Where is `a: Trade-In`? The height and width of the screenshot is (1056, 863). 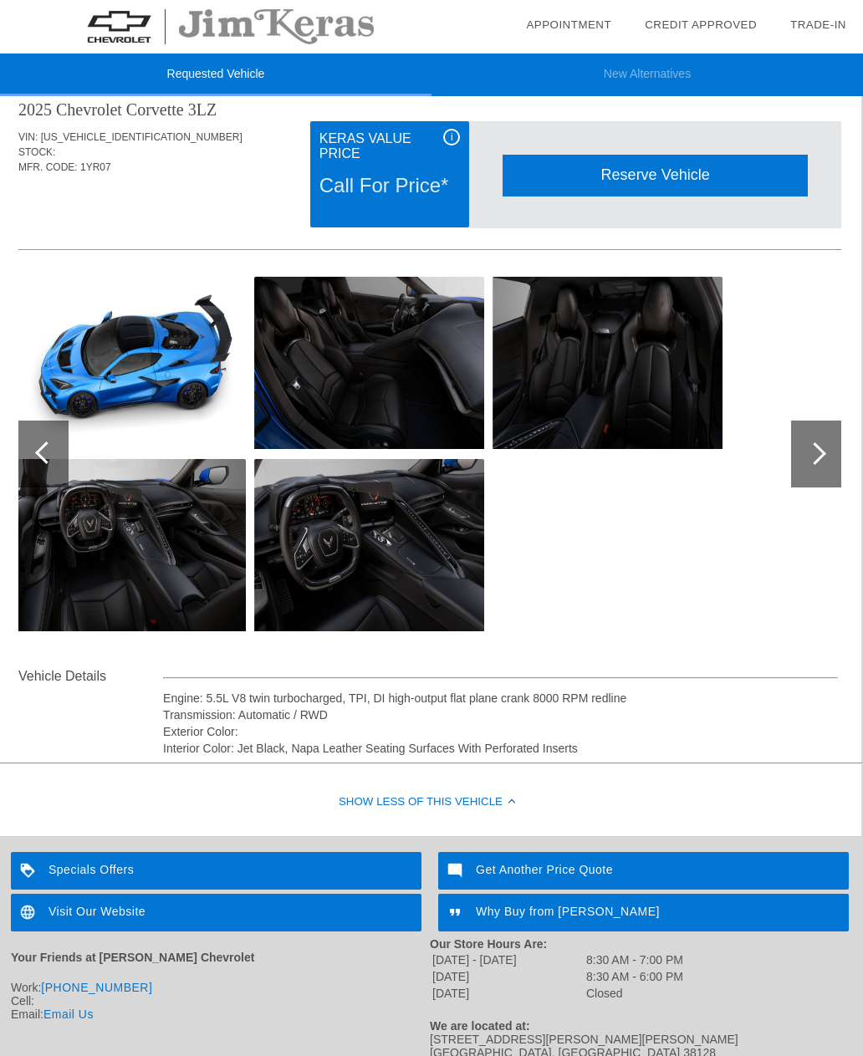
a: Trade-In is located at coordinates (818, 24).